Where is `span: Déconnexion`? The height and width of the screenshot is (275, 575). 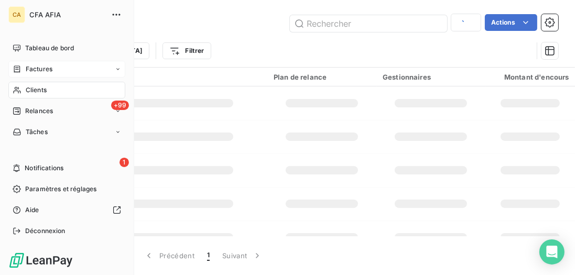 span: Déconnexion is located at coordinates (45, 231).